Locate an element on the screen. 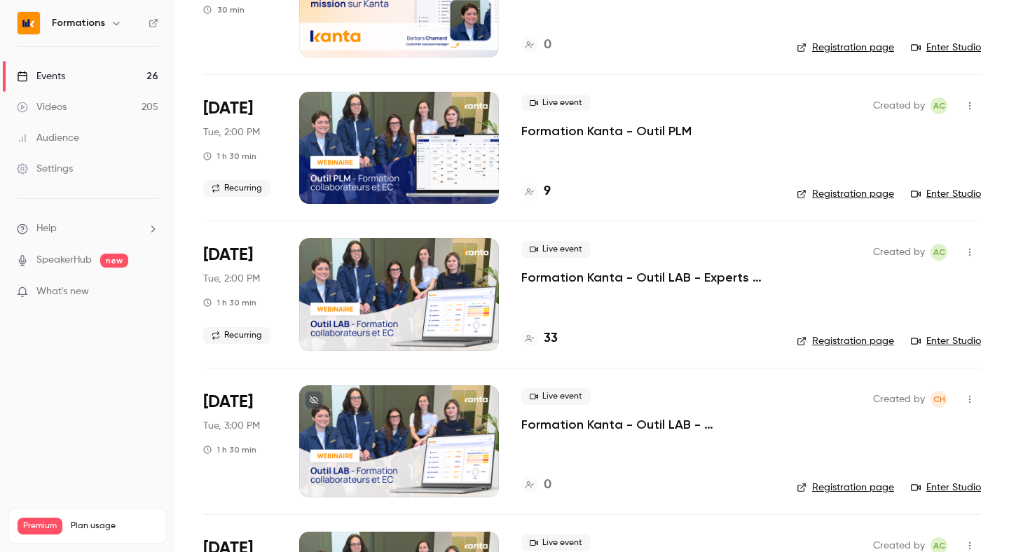 Image resolution: width=1009 pixels, height=552 pixels. span: Plan usage is located at coordinates (114, 526).